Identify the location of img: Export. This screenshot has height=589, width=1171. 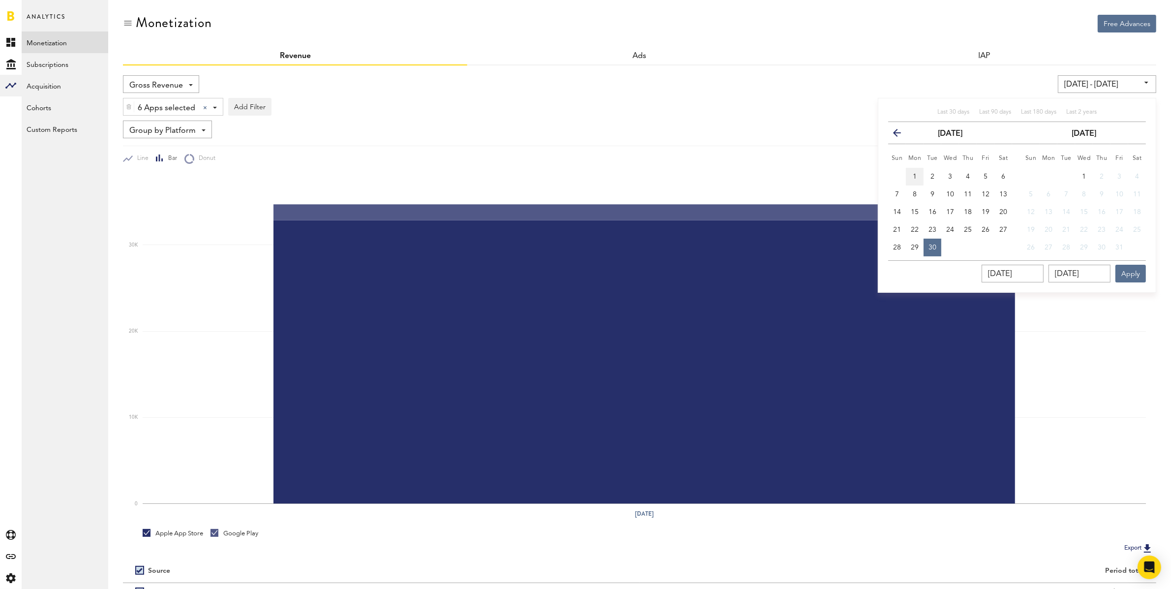
(1148, 548).